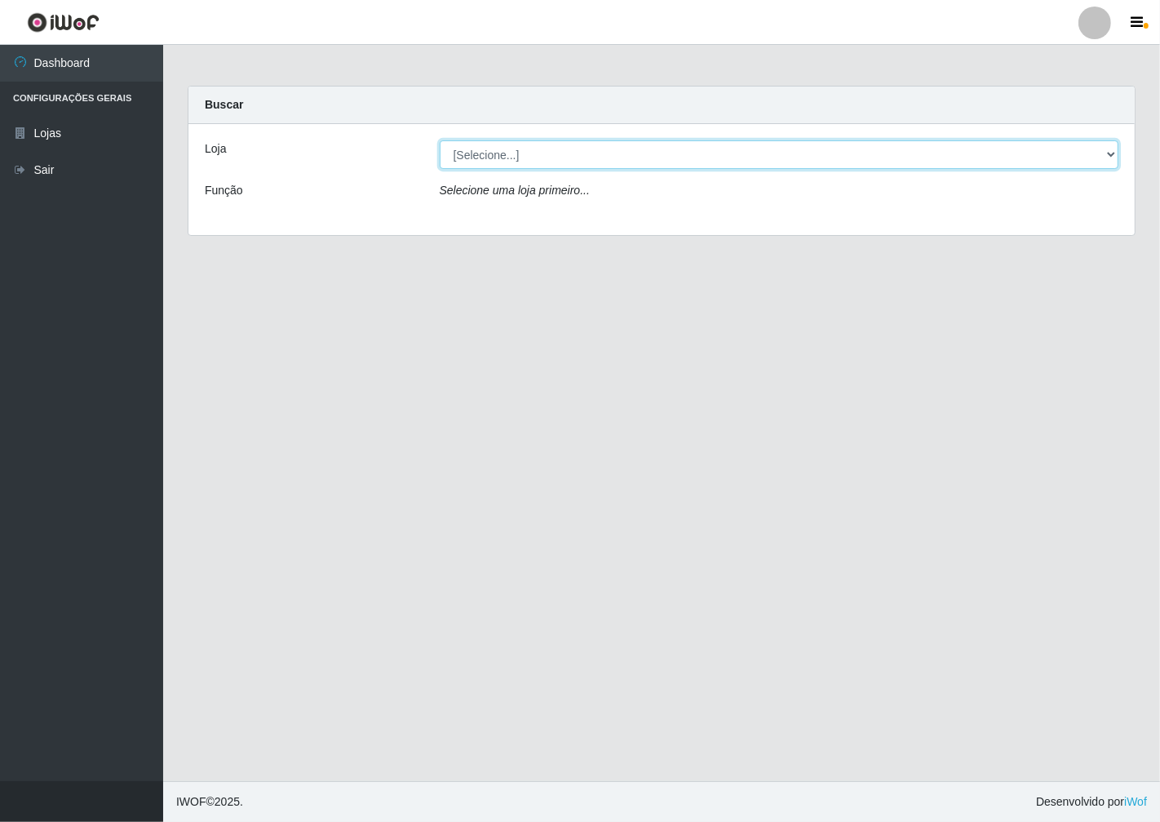  Describe the element at coordinates (191, 801) in the screenshot. I see `span: IWOF` at that location.